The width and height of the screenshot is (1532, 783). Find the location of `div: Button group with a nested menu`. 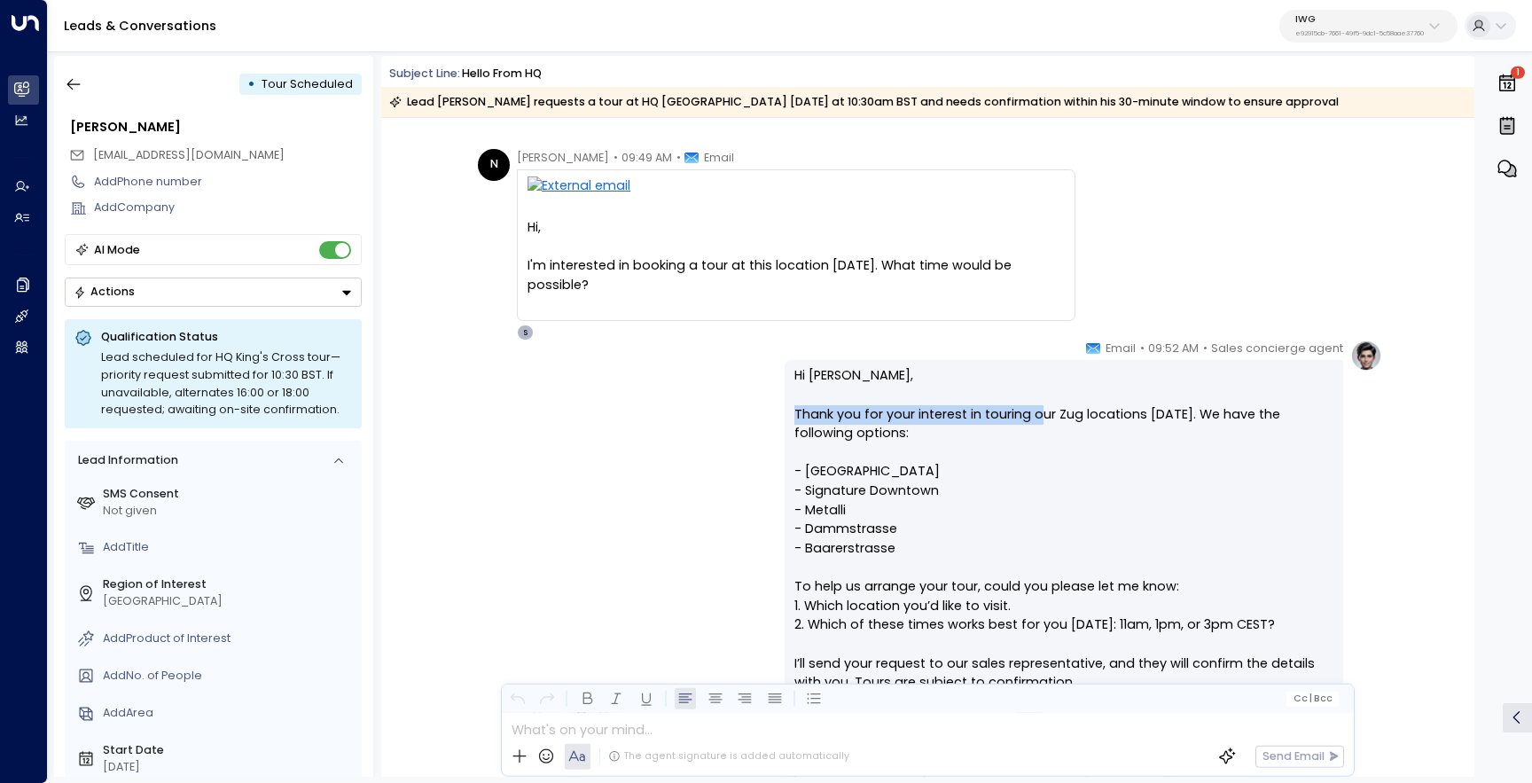

div: Button group with a nested menu is located at coordinates (213, 292).